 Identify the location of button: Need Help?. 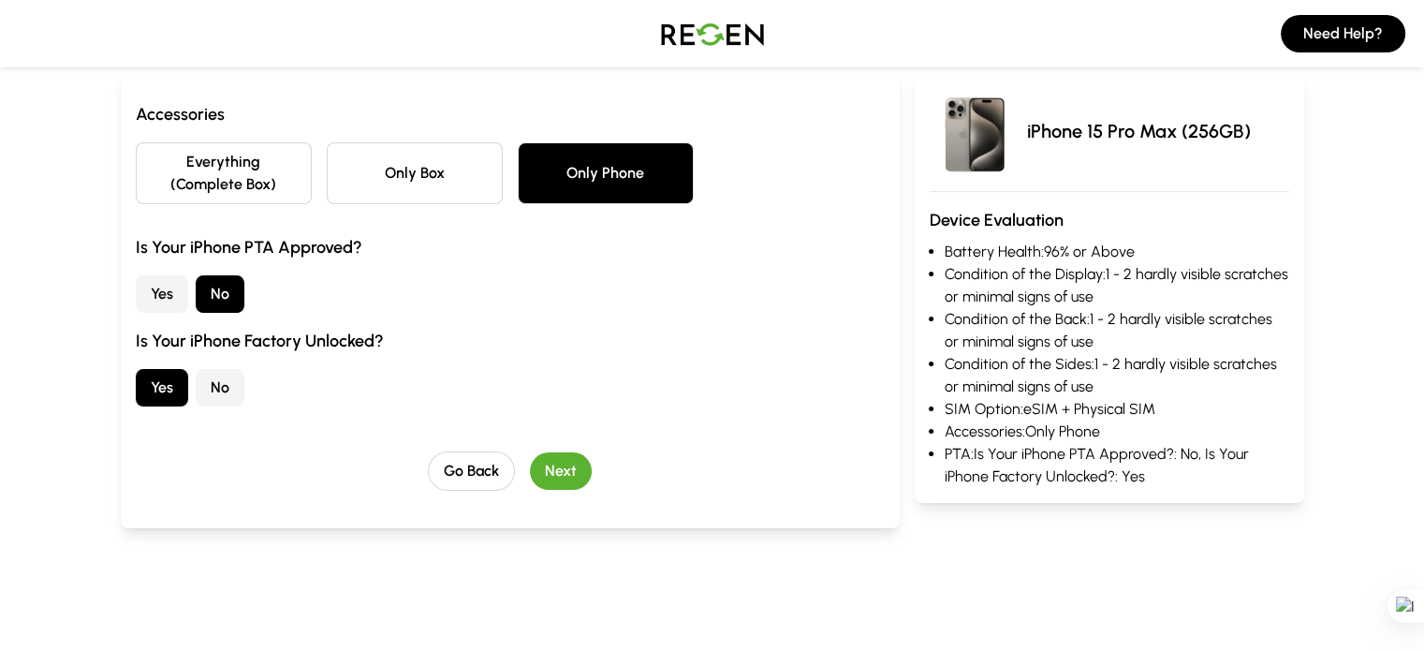
(1342, 34).